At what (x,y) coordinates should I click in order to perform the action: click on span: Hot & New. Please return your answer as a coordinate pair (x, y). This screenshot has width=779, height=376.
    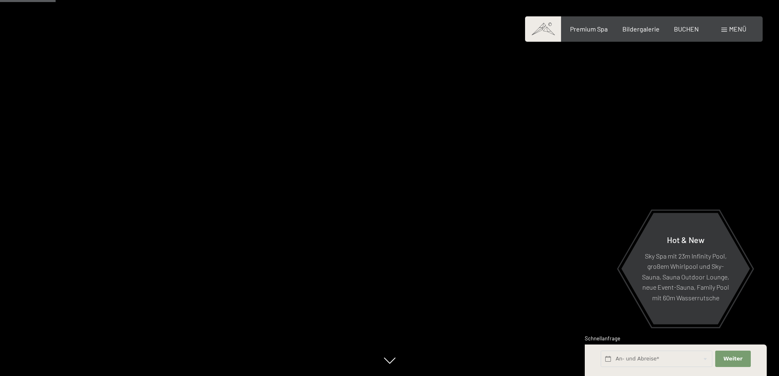
    Looking at the image, I should click on (686, 239).